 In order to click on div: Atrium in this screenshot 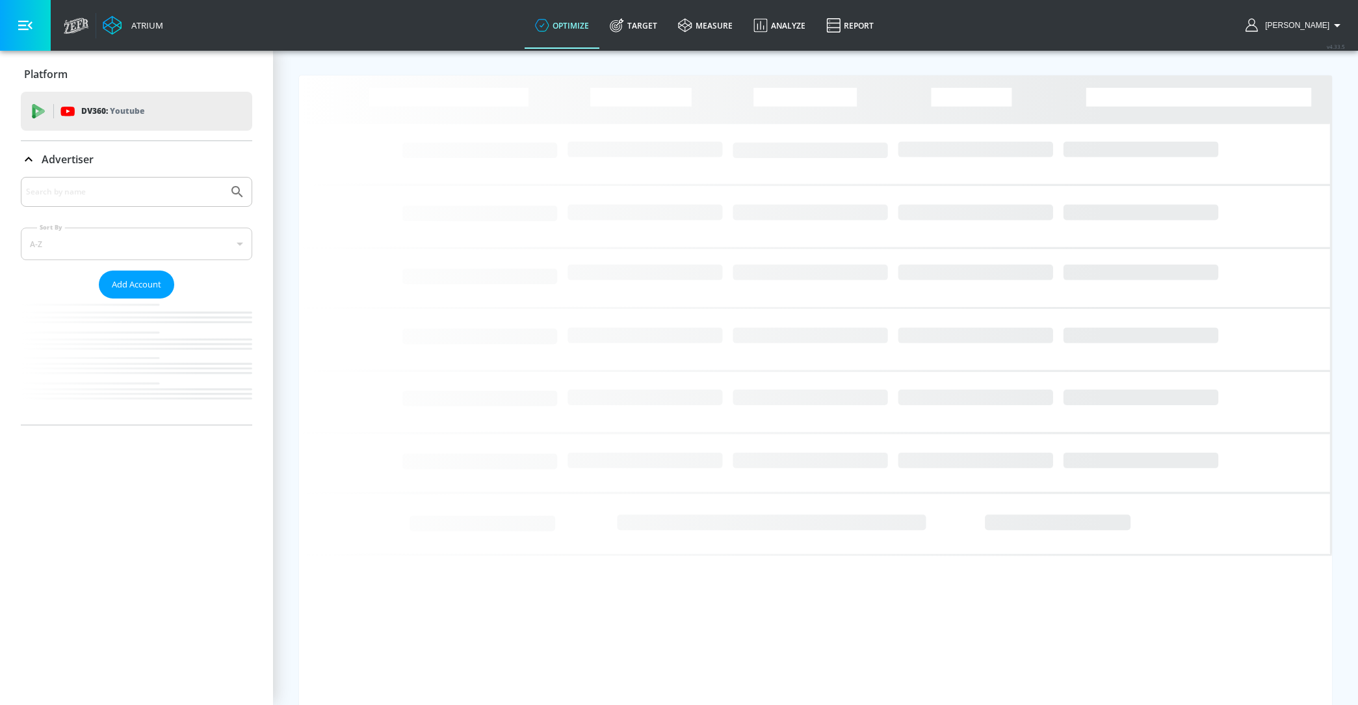, I will do `click(144, 25)`.